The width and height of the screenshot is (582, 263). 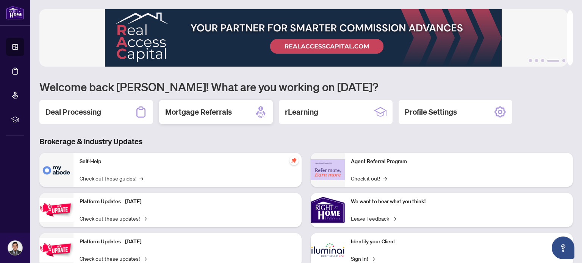 I want to click on a: Sign In!→, so click(x=362, y=259).